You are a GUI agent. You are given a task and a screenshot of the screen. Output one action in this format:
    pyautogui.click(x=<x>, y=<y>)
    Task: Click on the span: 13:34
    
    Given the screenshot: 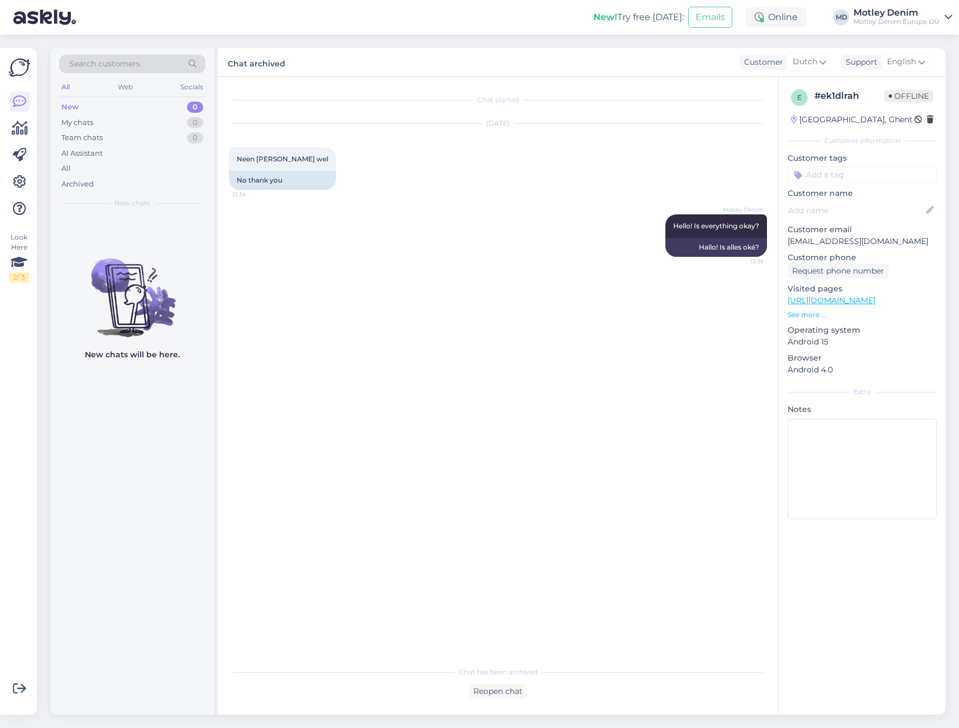 What is the action you would take?
    pyautogui.click(x=253, y=194)
    